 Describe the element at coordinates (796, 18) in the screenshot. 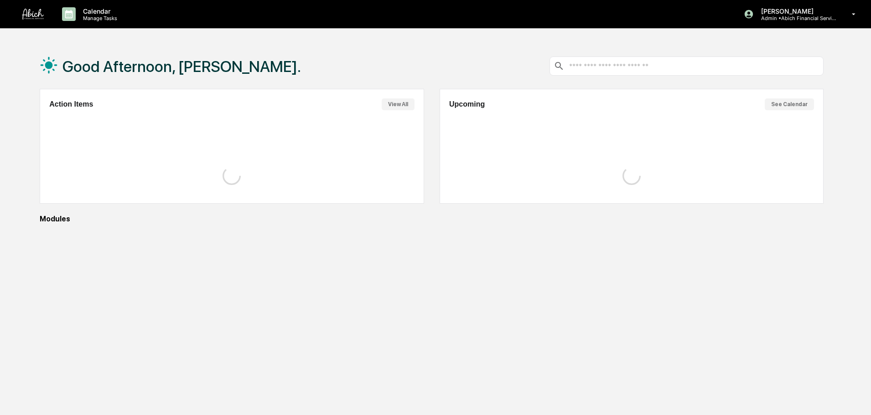

I see `p: Admin • Abich Financial Services` at that location.